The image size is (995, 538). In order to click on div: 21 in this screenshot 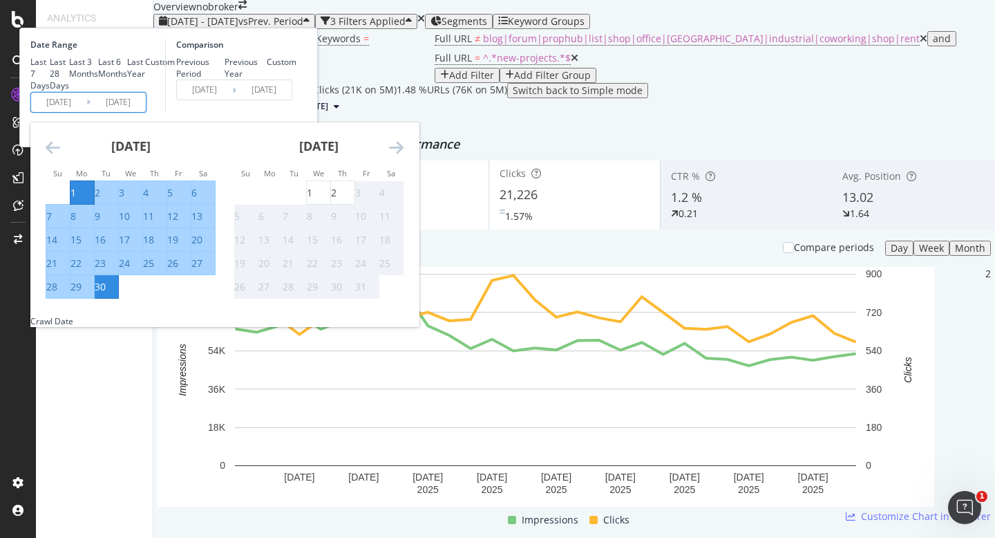, I will do `click(52, 263)`.